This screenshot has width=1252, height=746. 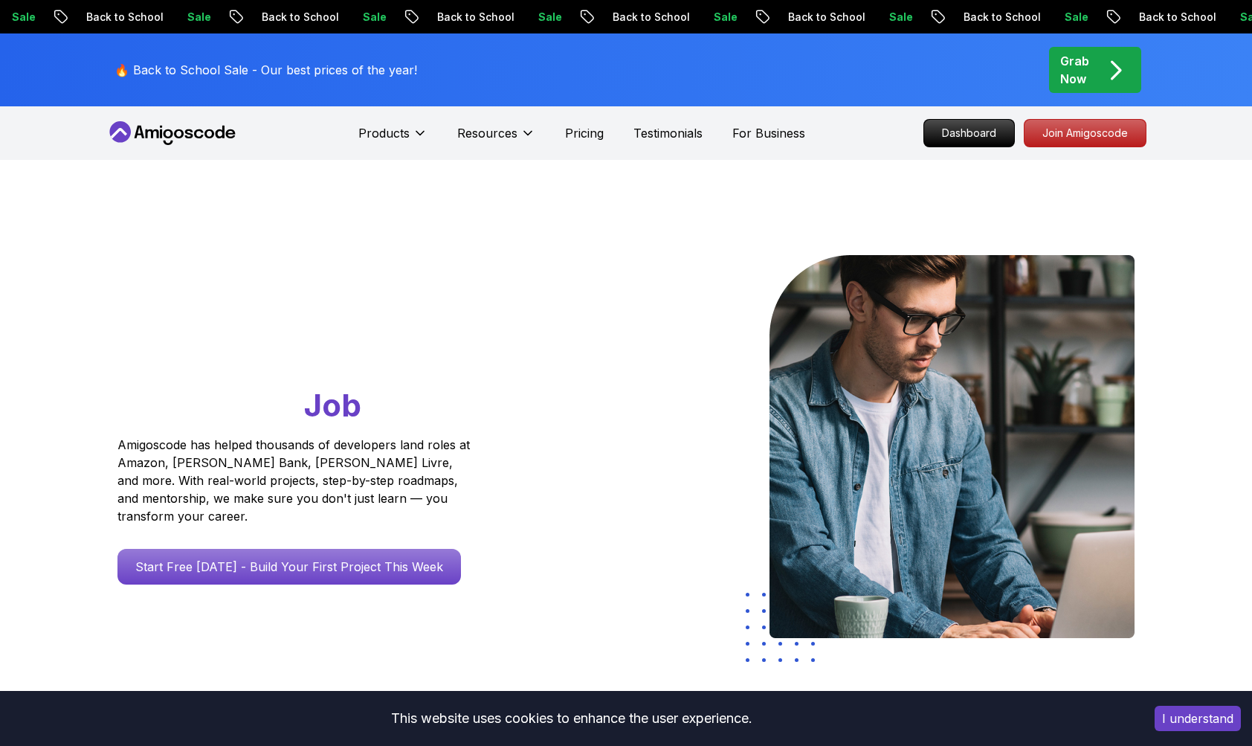 What do you see at coordinates (585, 133) in the screenshot?
I see `a: Pricing` at bounding box center [585, 133].